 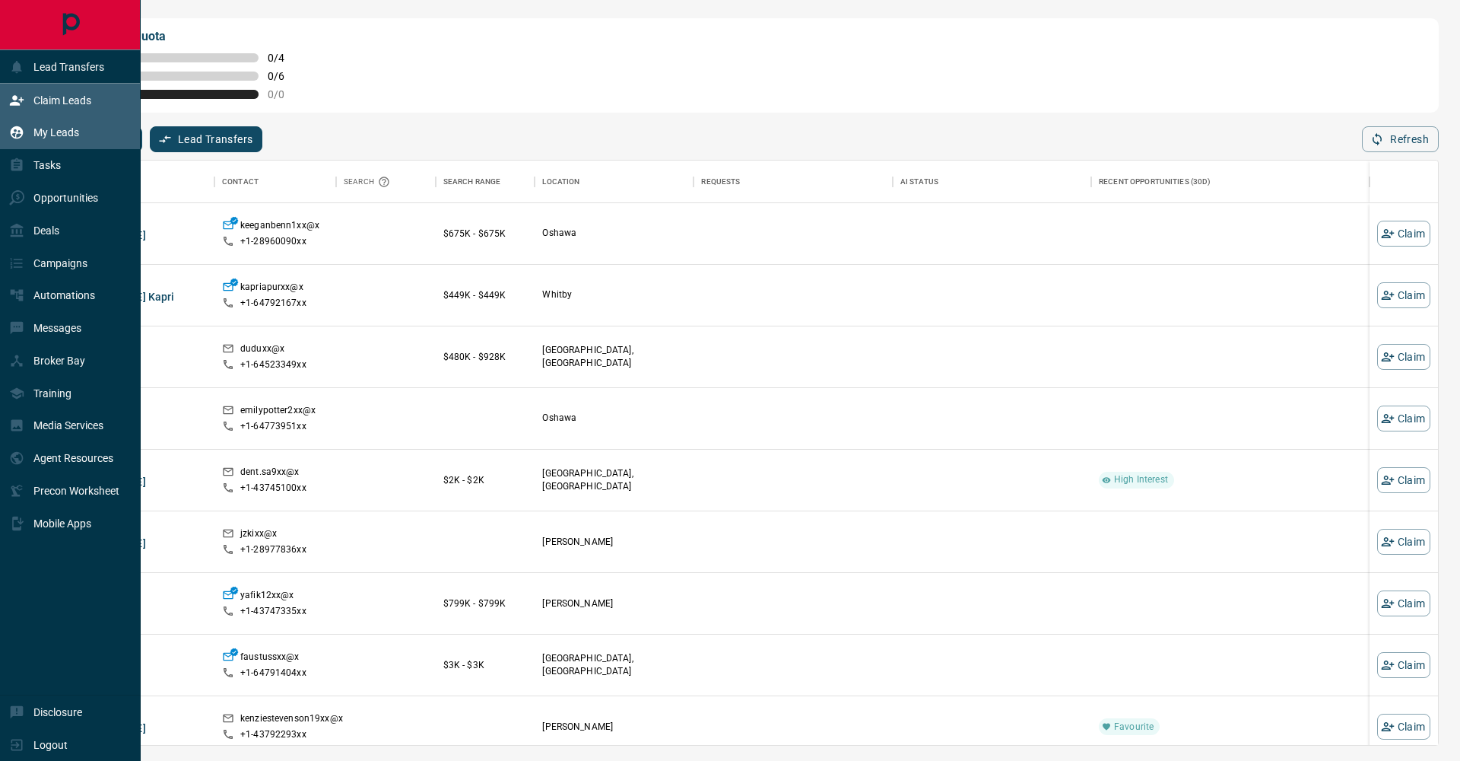 I want to click on button: Lead Transfers, so click(x=206, y=139).